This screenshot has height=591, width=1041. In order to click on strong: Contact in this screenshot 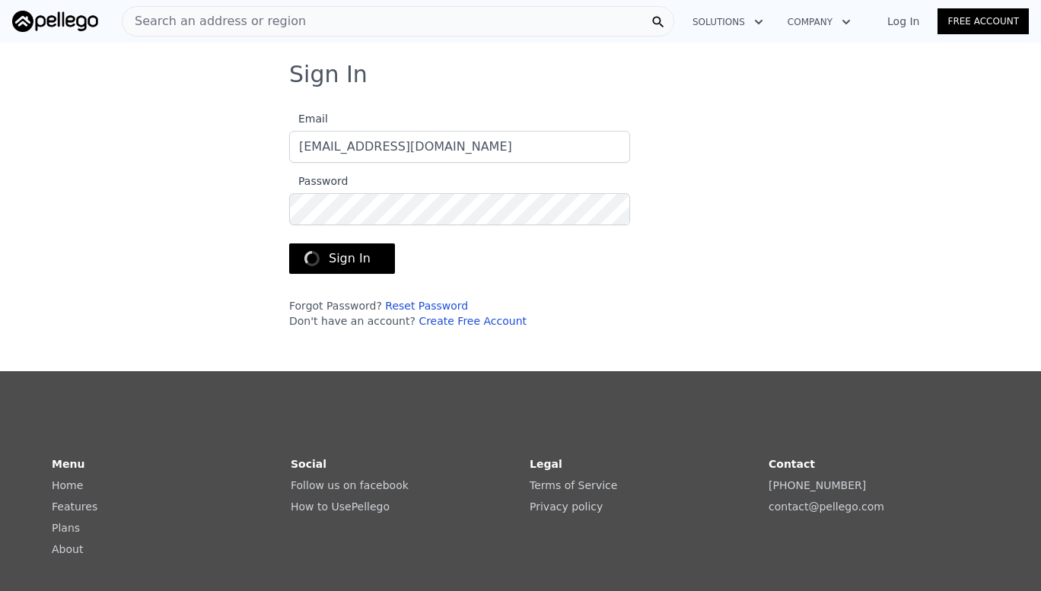, I will do `click(791, 464)`.